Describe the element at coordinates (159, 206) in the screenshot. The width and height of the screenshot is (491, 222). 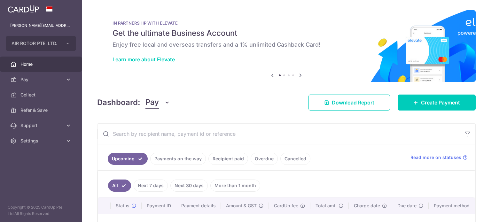
I see `th: Payment ID` at that location.